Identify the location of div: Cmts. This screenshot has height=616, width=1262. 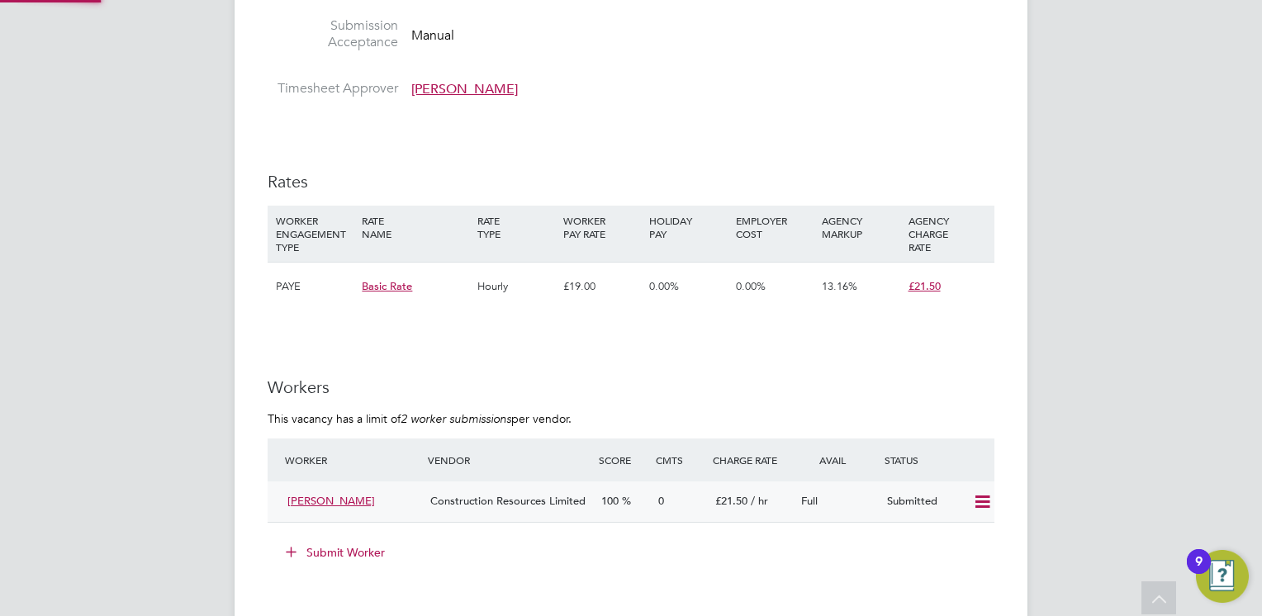
(680, 460).